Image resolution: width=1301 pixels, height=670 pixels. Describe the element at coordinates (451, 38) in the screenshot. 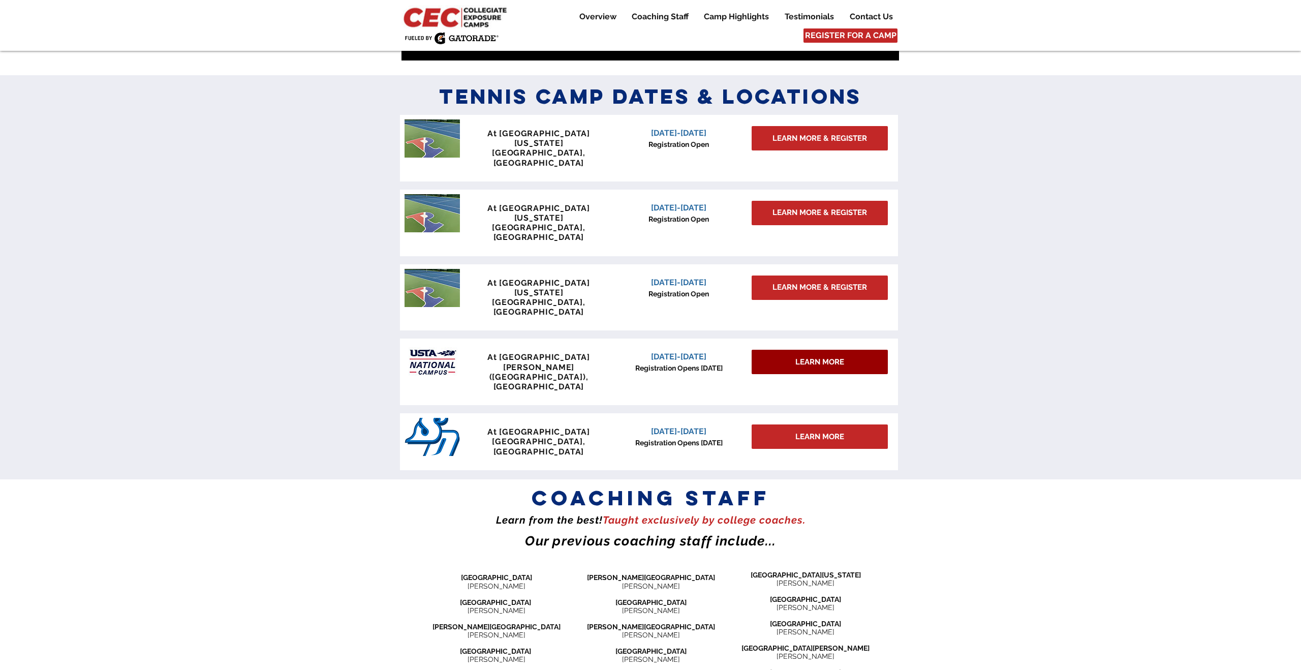

I see `img: Fueled by Gatorade.png` at that location.